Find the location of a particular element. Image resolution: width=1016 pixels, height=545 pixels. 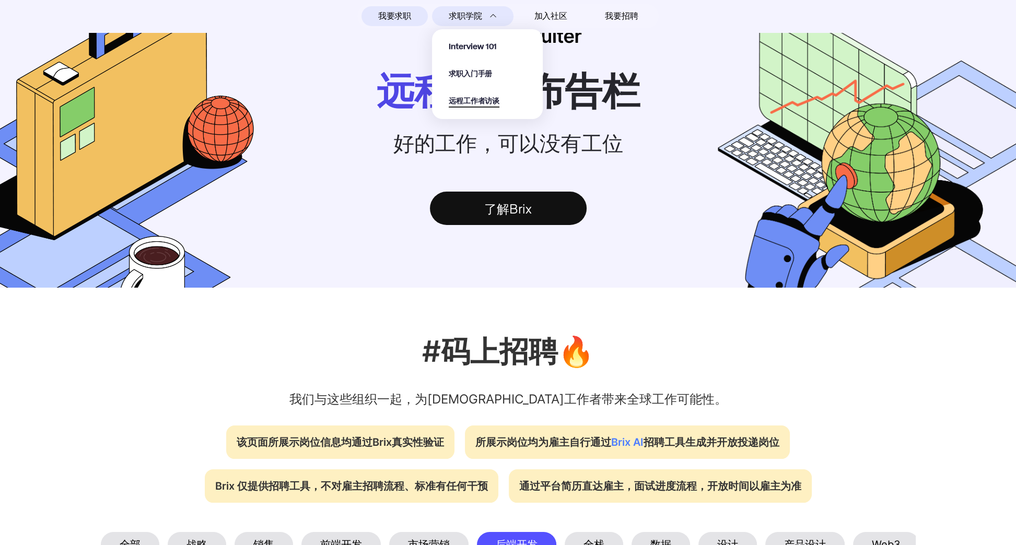

a: 远程工作者访谈 is located at coordinates (474, 101).